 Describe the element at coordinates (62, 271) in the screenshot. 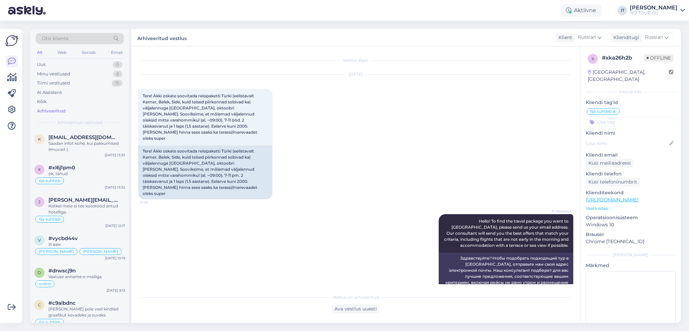

I see `span: #drwscj9n` at that location.